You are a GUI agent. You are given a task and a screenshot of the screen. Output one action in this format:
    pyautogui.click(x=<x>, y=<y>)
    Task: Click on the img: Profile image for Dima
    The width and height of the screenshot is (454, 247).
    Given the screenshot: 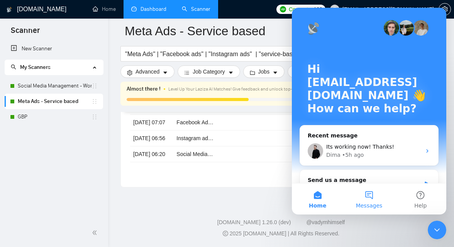 What is the action you would take?
    pyautogui.click(x=24, y=143)
    